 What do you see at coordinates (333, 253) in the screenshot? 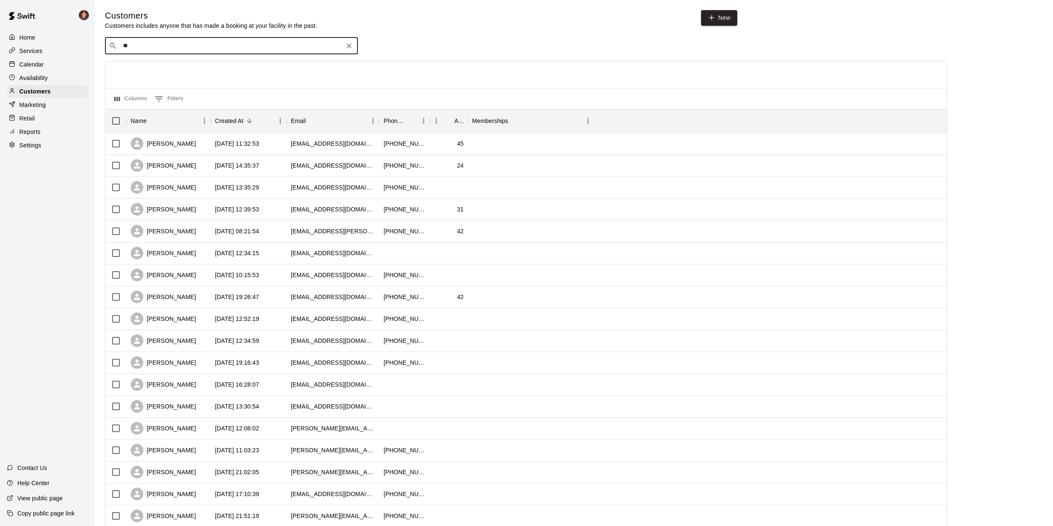
I see `div: saraannabell@gmail.com` at bounding box center [333, 253].